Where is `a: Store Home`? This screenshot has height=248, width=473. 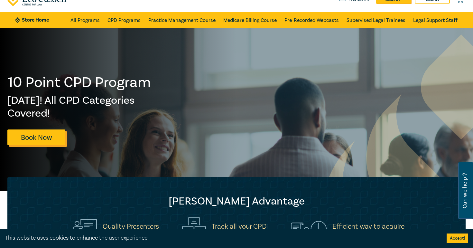
a: Store Home is located at coordinates (38, 20).